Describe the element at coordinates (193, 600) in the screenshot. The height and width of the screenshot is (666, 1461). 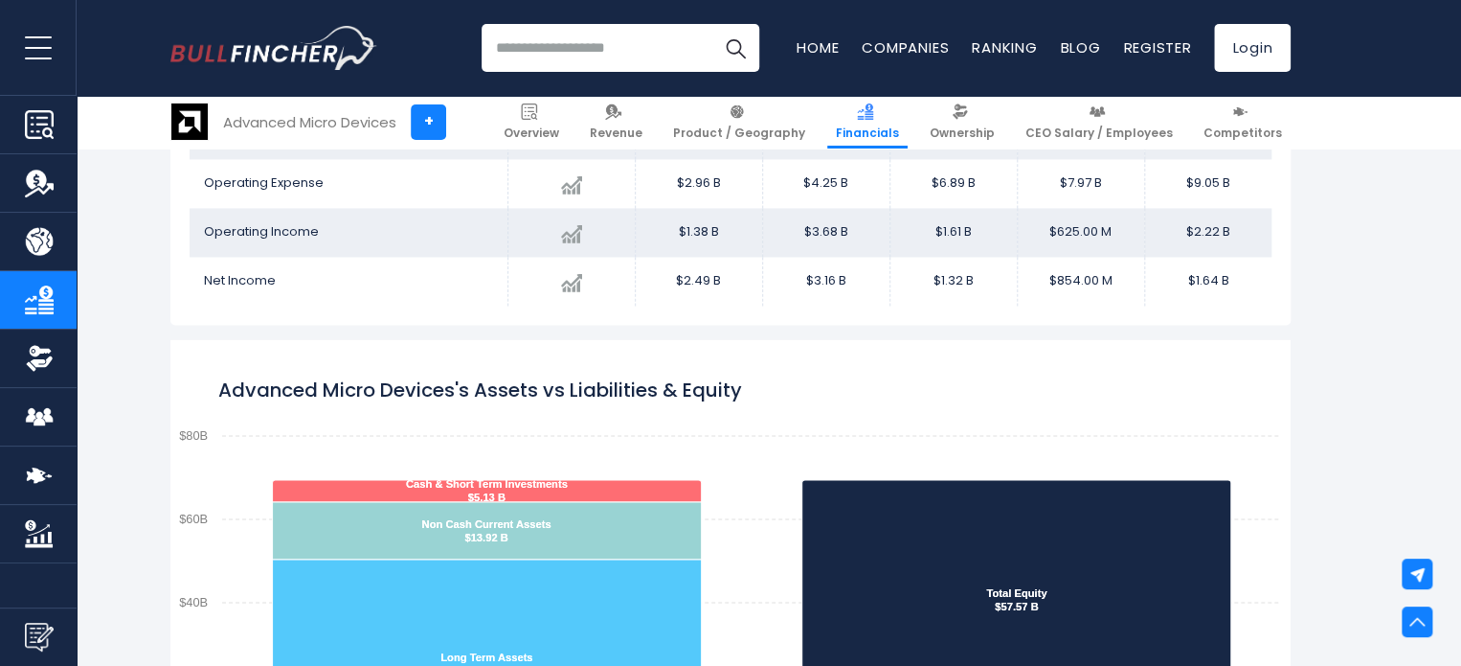
I see `text: $40B` at that location.